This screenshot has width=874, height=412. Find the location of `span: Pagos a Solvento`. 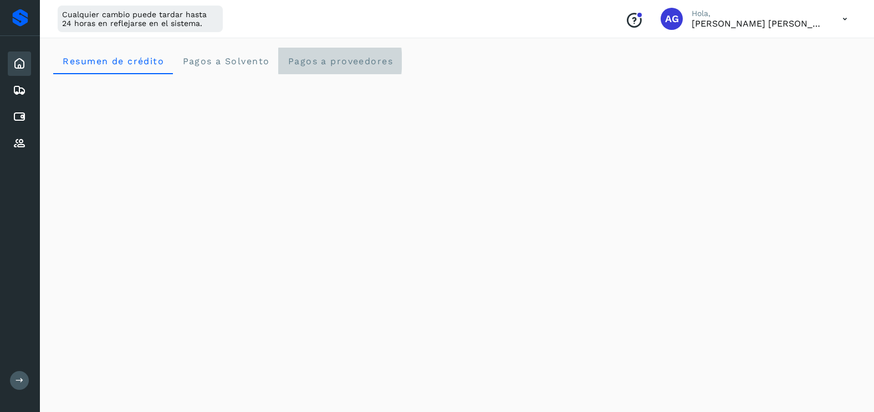

span: Pagos a Solvento is located at coordinates (225, 61).